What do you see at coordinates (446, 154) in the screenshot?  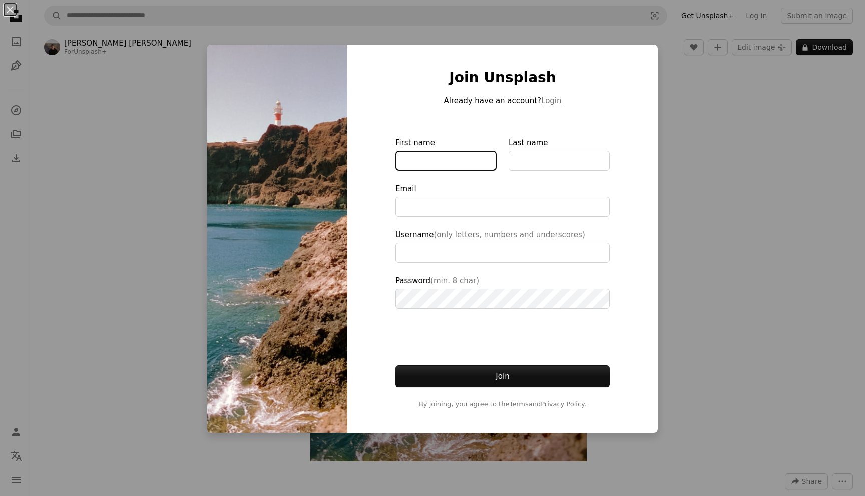 I see `label: First name` at bounding box center [446, 154].